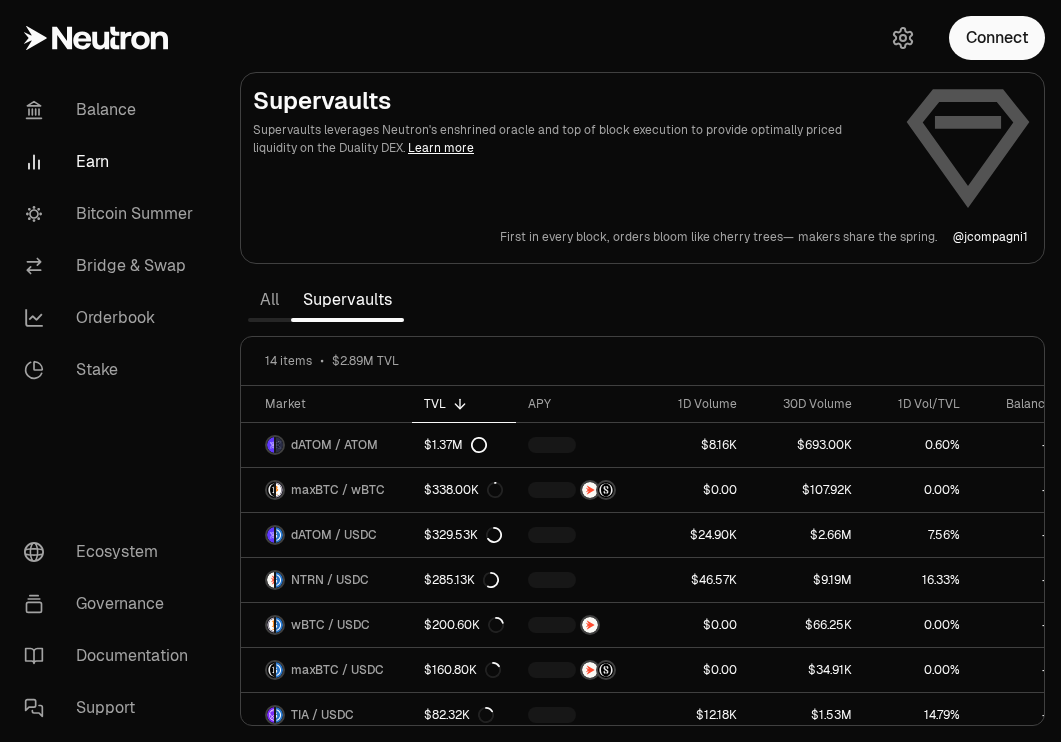 The image size is (1061, 742). Describe the element at coordinates (112, 604) in the screenshot. I see `a: Governance` at that location.